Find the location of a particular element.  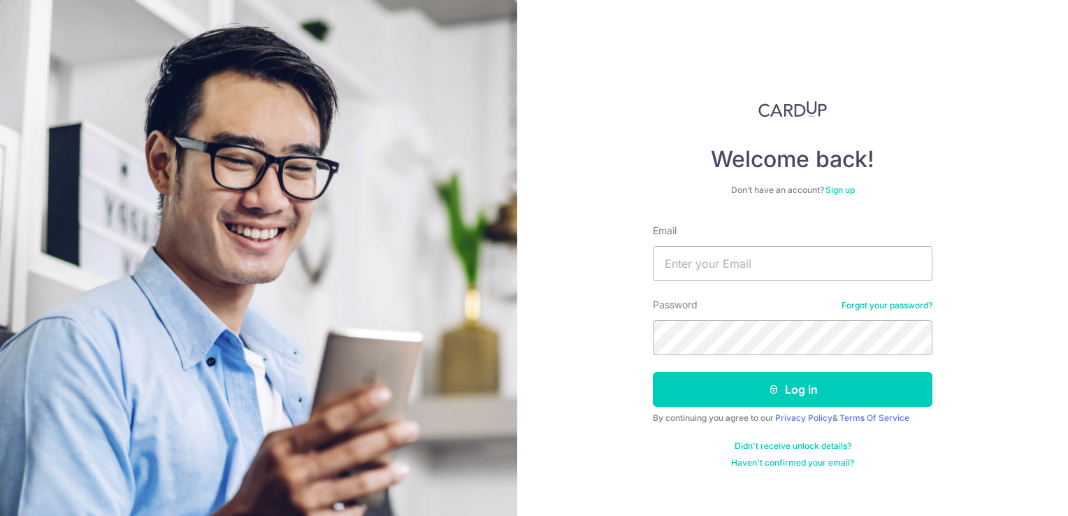

a: Privacy Policy is located at coordinates (804, 417).